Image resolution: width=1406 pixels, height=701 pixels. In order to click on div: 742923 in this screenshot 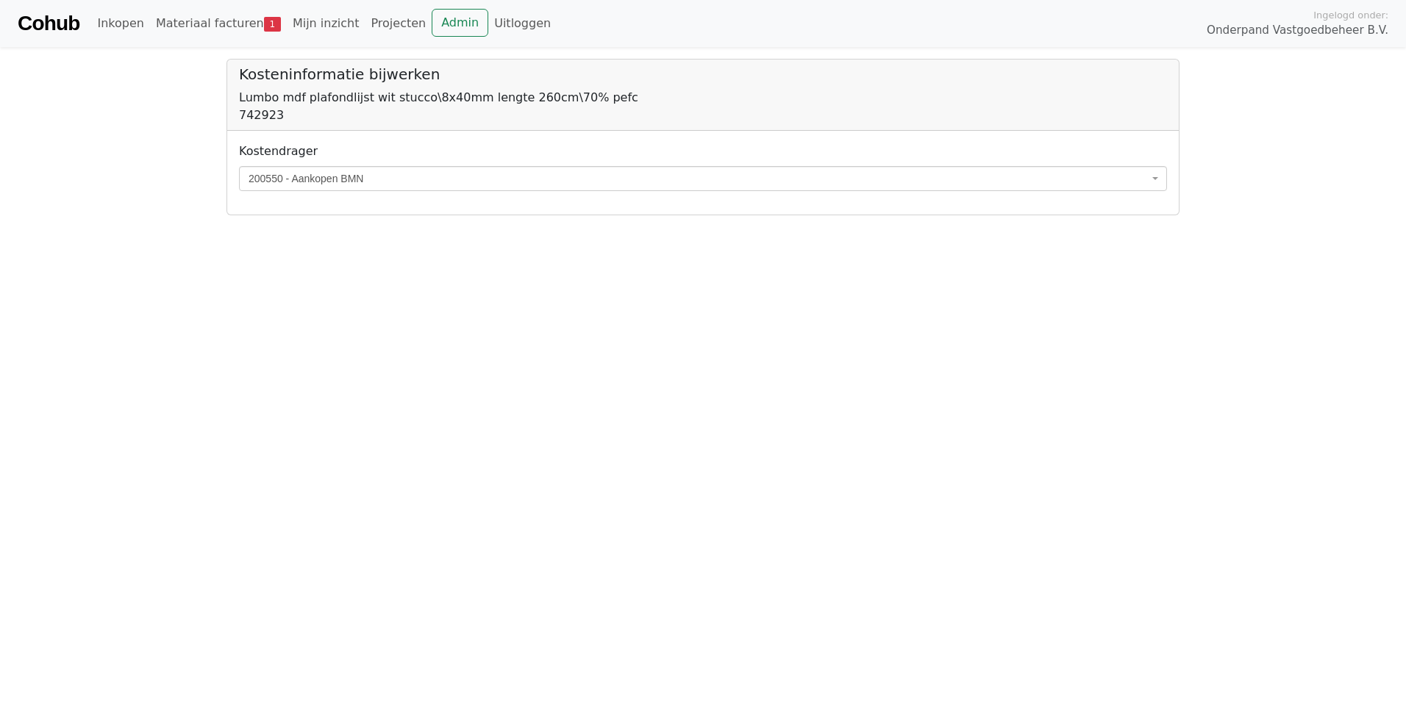, I will do `click(703, 115)`.